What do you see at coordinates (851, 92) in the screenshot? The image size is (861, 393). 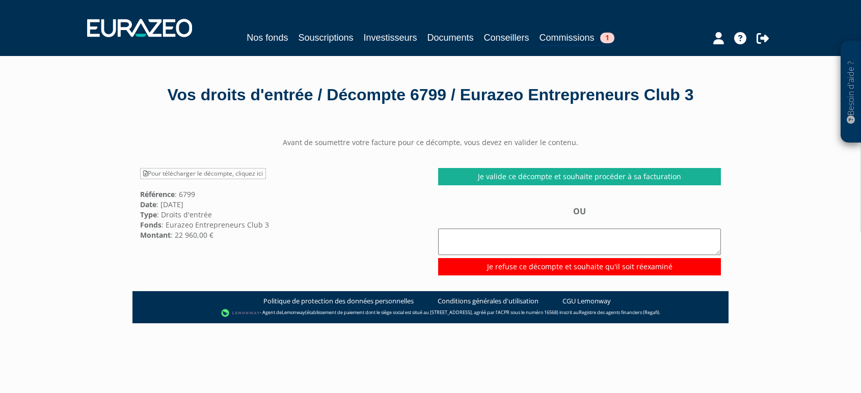 I see `p: Besoin d'aide ?` at bounding box center [851, 92].